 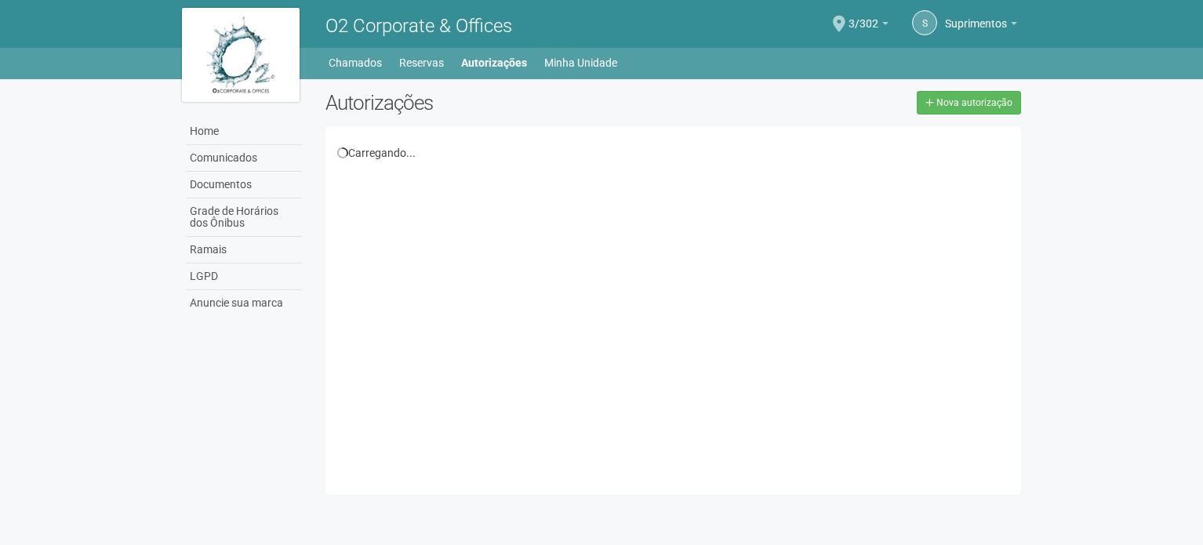 What do you see at coordinates (969, 103) in the screenshot?
I see `a: Nova autorização` at bounding box center [969, 103].